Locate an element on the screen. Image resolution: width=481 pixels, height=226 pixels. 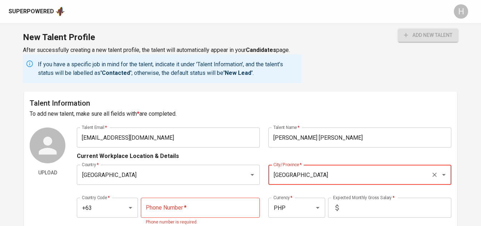
b: Candidates is located at coordinates (261, 50).